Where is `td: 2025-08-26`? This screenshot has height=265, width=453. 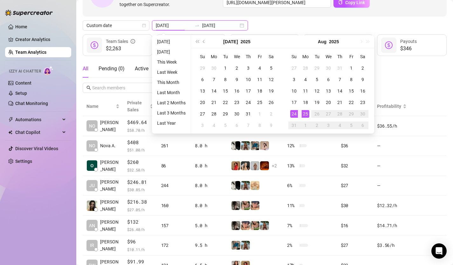
td: 2025-08-26 is located at coordinates (317, 114).